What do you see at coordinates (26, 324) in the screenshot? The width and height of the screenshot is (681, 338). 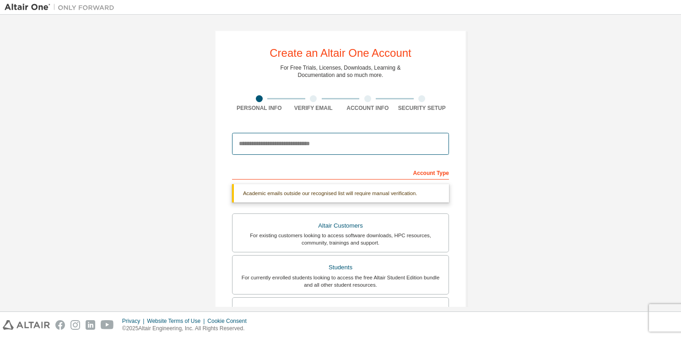 I see `img: altair_logo.svg` at bounding box center [26, 324].